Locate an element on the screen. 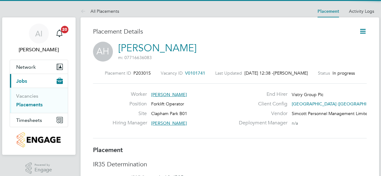 This screenshot has width=381, height=176. span: m: 07716636083 is located at coordinates (135, 58).